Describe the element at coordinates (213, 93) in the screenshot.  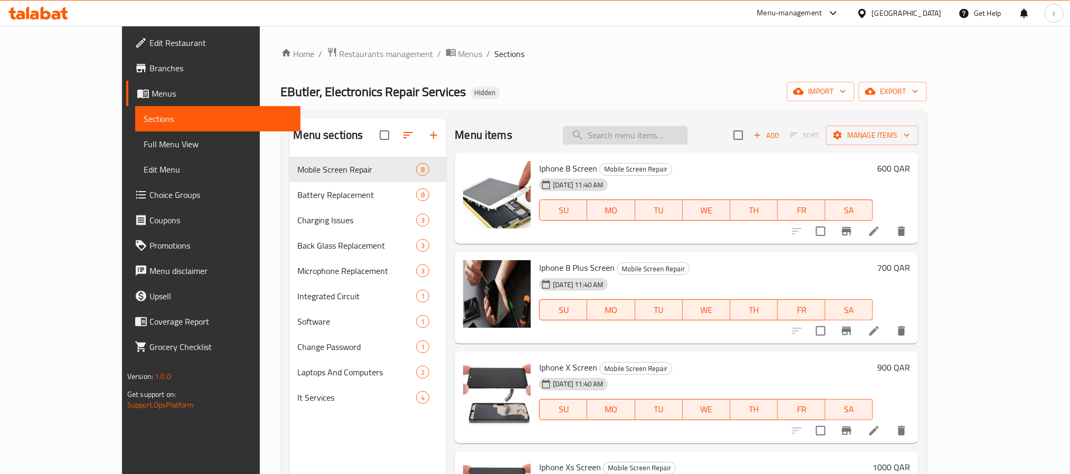
I see `a: Menus` at that location.